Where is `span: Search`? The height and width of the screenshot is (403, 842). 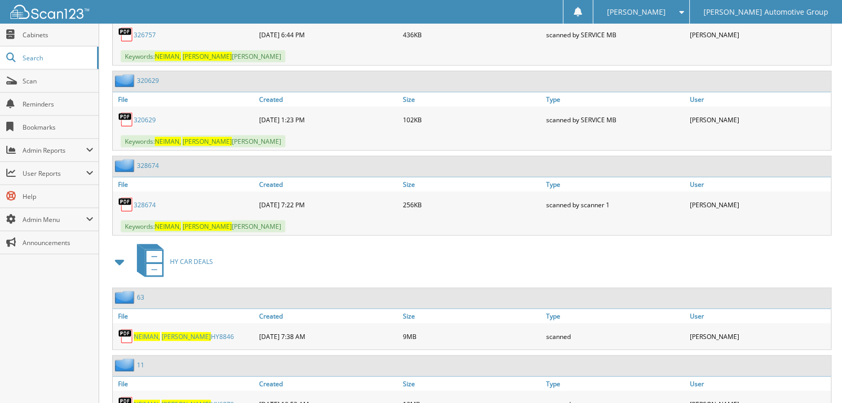
span: Search is located at coordinates (57, 58).